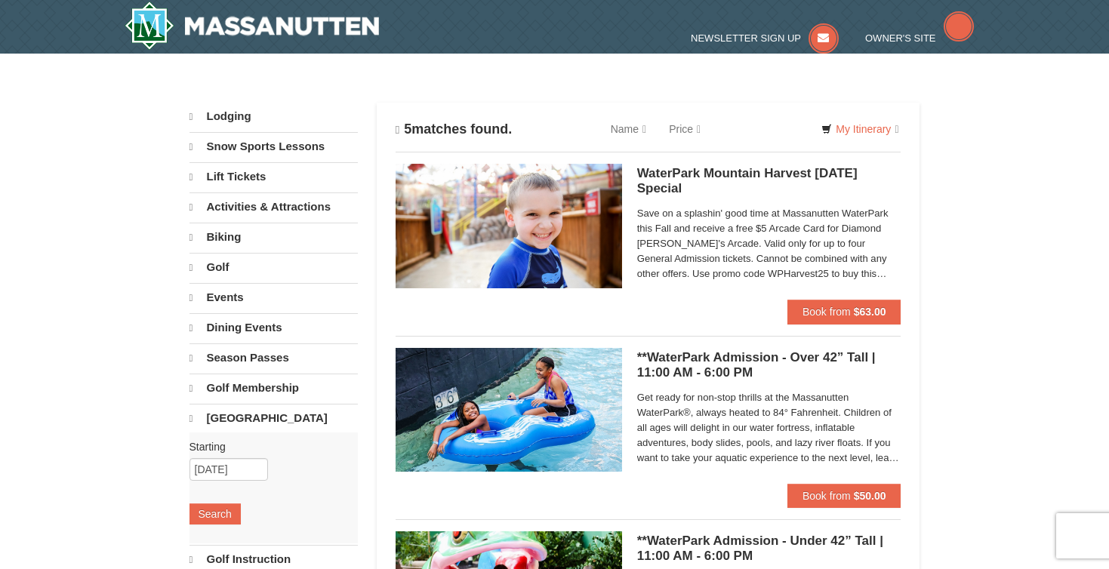 The image size is (1109, 569). I want to click on a: Snow Sports Lessons, so click(273, 146).